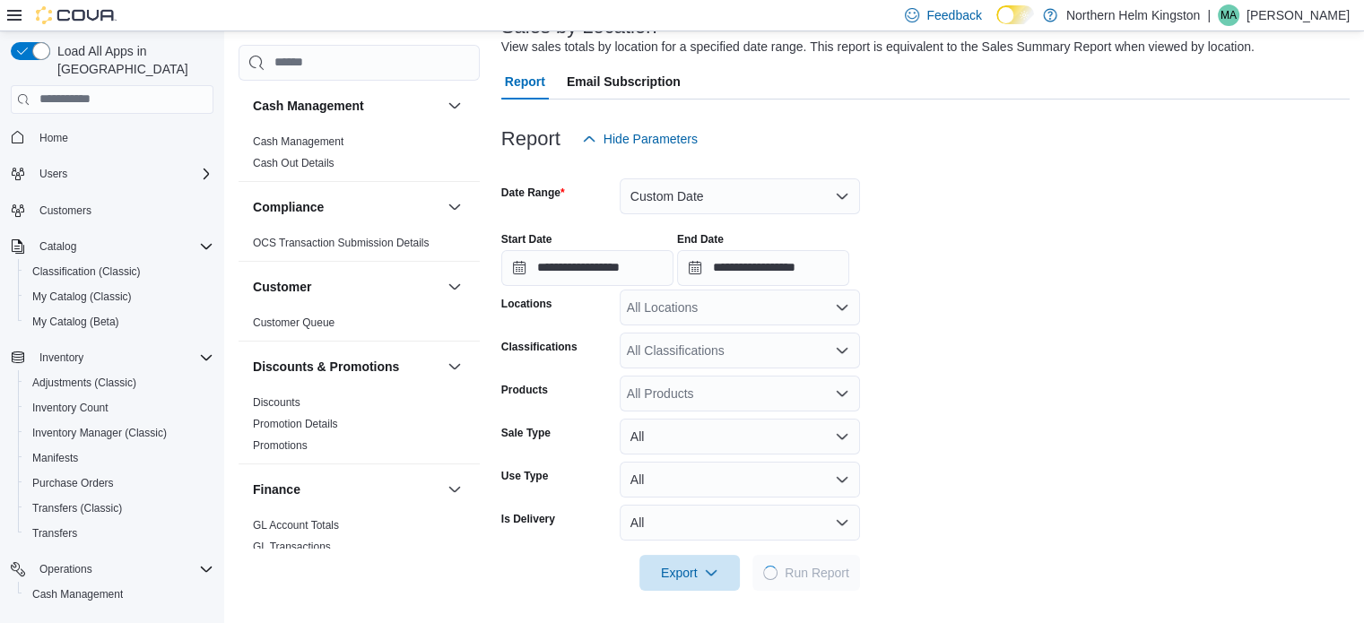  I want to click on span: Transfers (Classic), so click(119, 508).